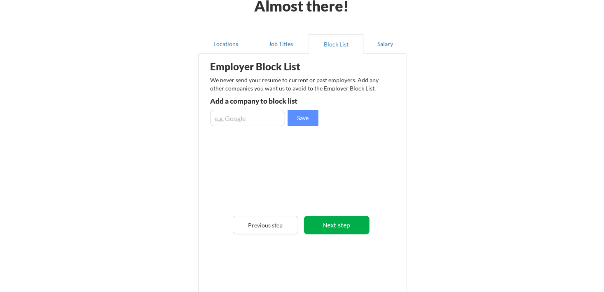  What do you see at coordinates (265, 225) in the screenshot?
I see `button: Previous step` at bounding box center [265, 225].